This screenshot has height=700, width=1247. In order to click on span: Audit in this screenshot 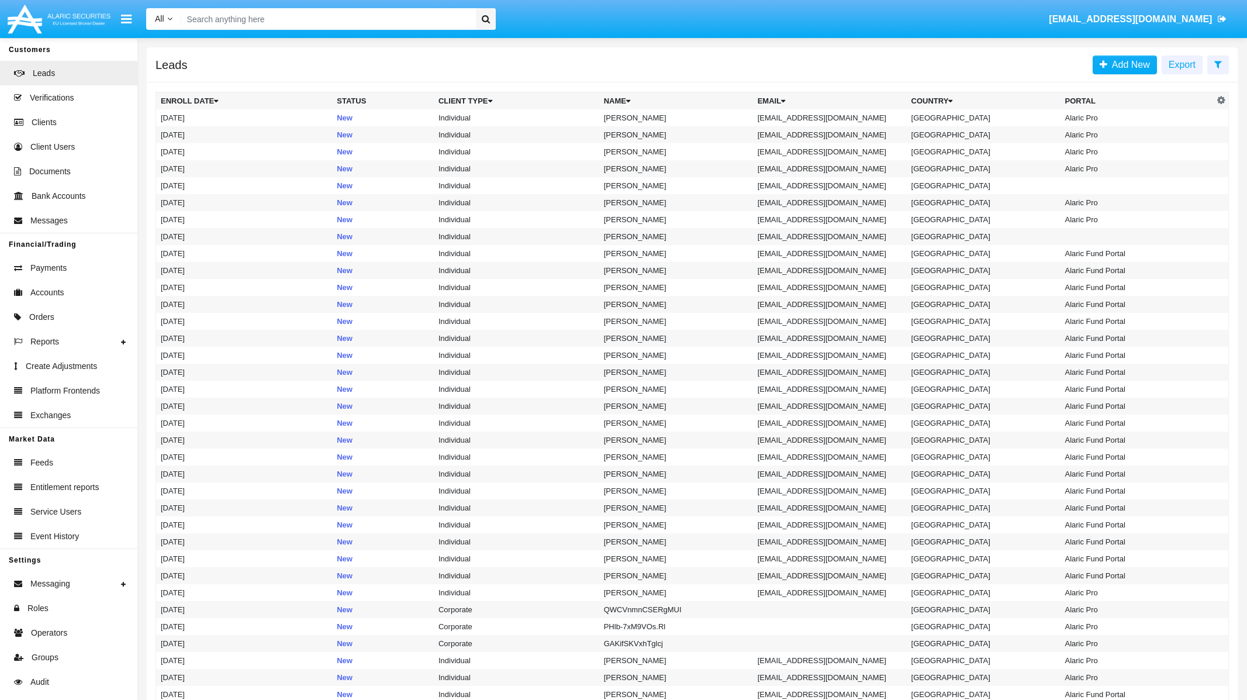, I will do `click(40, 681)`.